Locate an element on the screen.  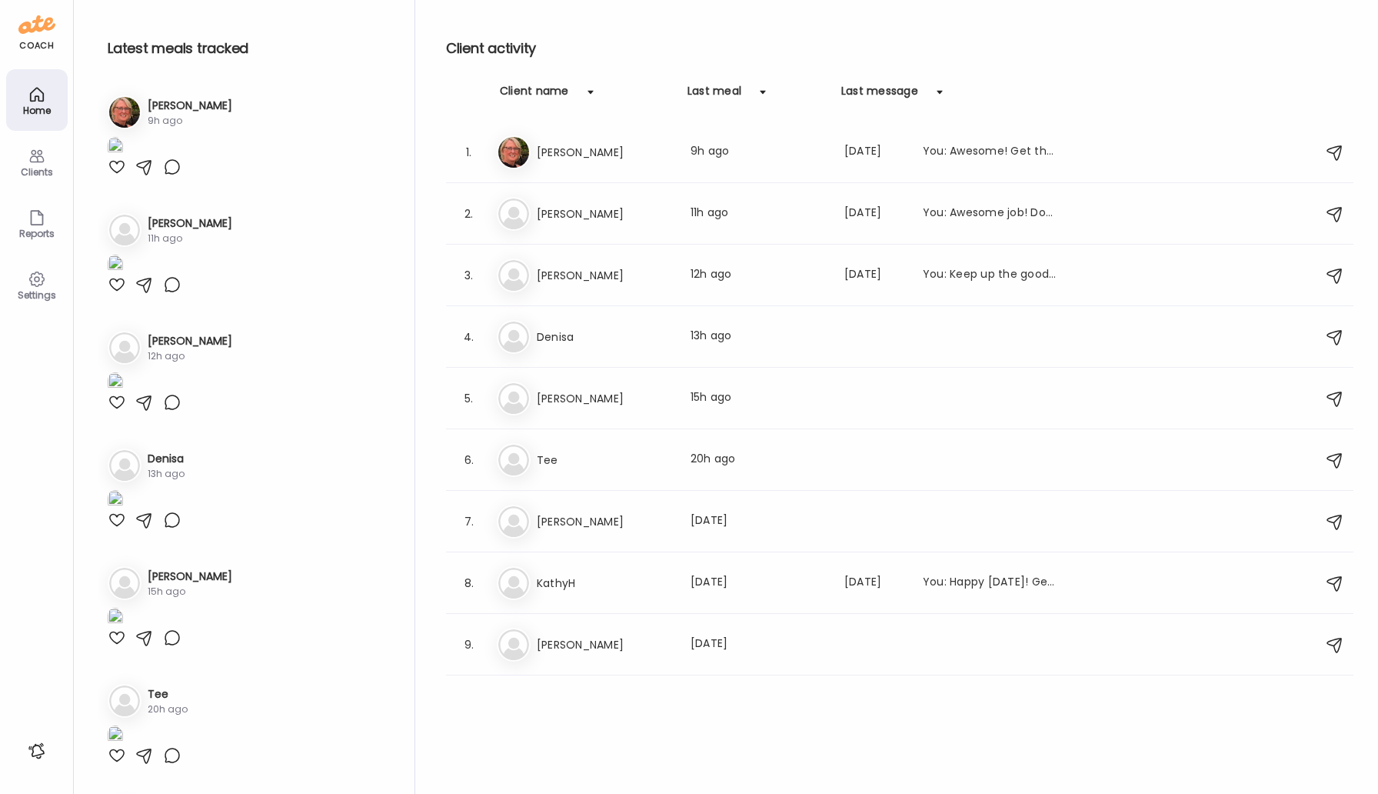
div: Client name is located at coordinates (535, 95).